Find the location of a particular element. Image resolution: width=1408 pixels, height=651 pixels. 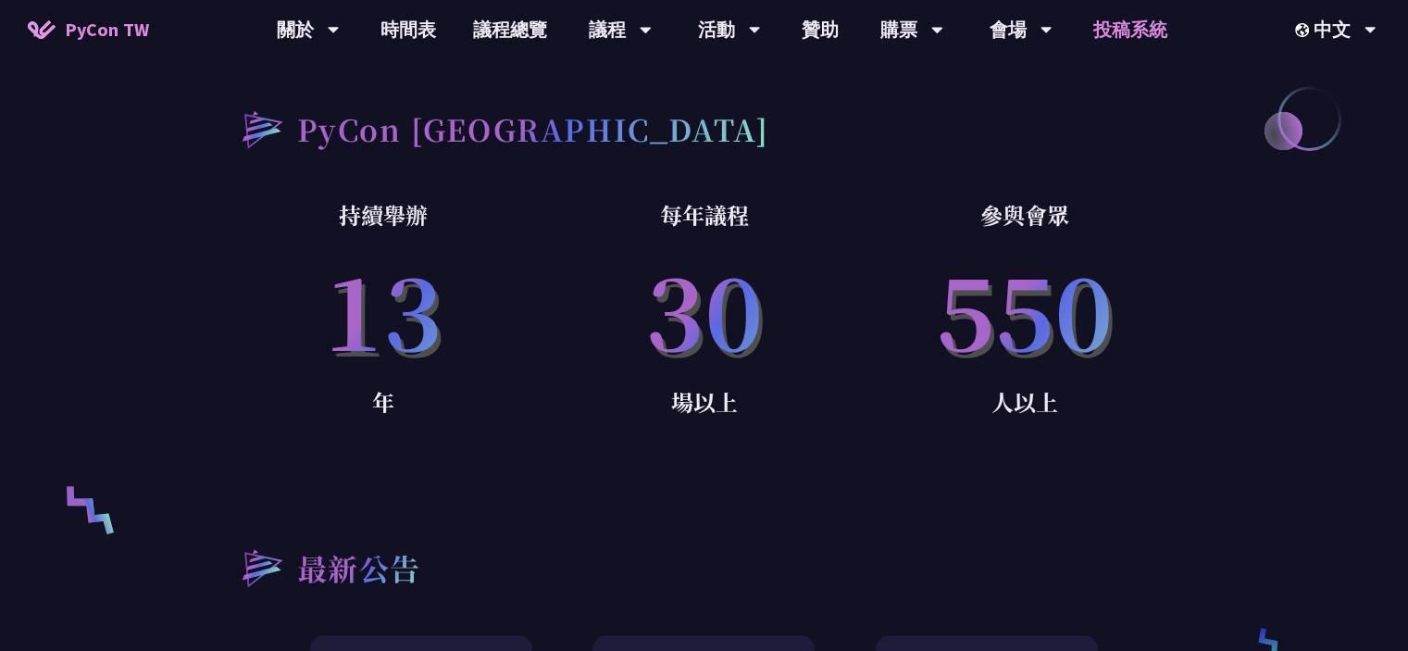

p: 人以上 is located at coordinates (1025, 402).